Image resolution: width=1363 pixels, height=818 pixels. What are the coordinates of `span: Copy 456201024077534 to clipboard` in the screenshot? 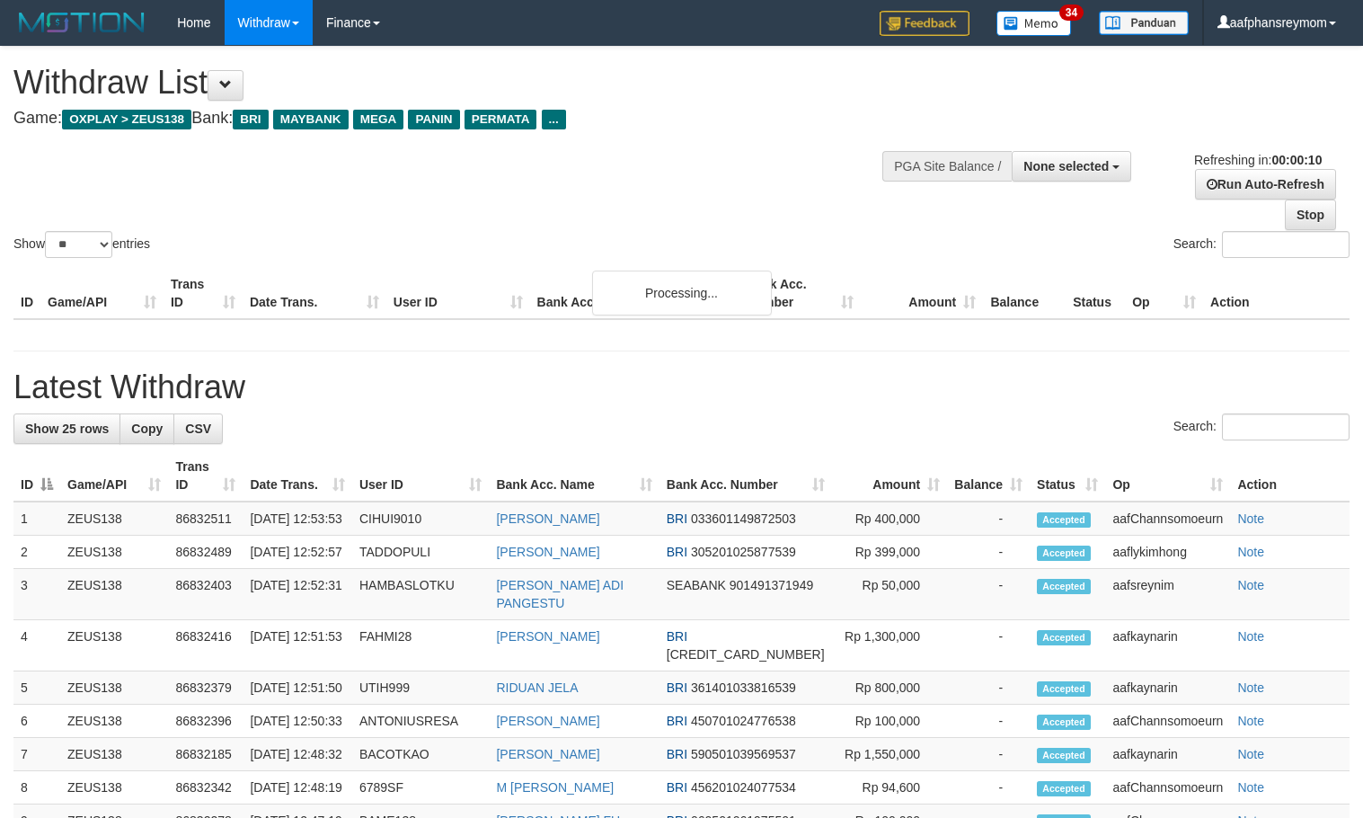 It's located at (743, 787).